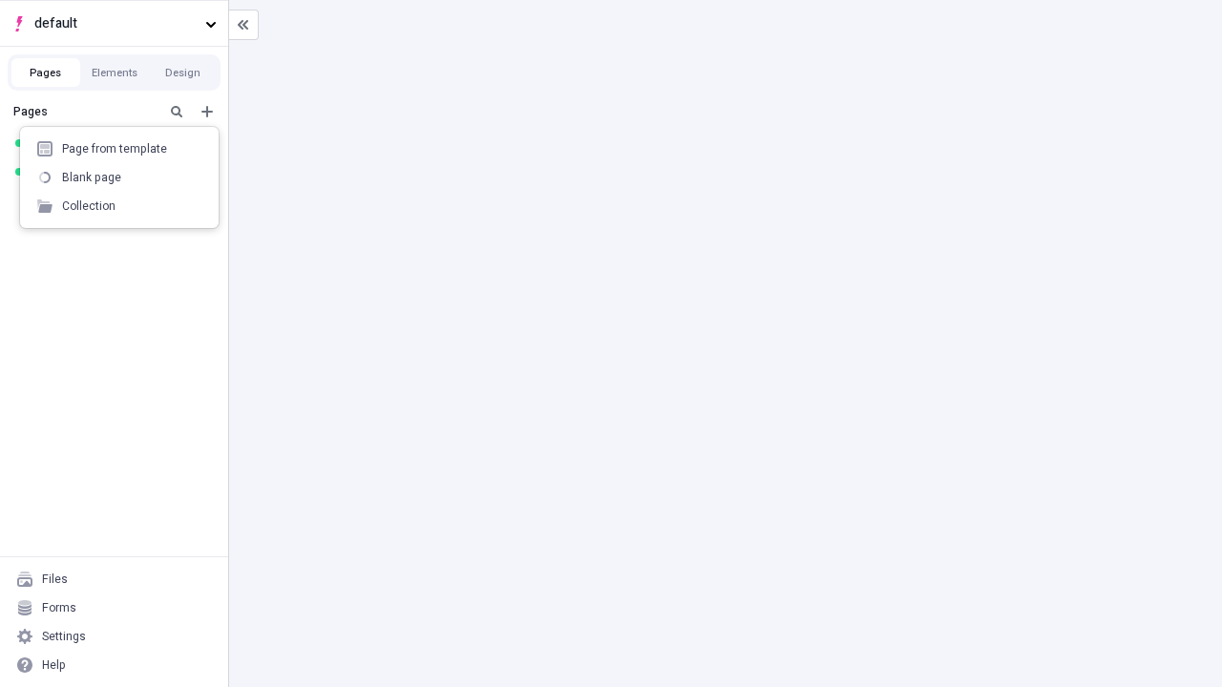 The width and height of the screenshot is (1222, 687). I want to click on div: Blank page, so click(92, 178).